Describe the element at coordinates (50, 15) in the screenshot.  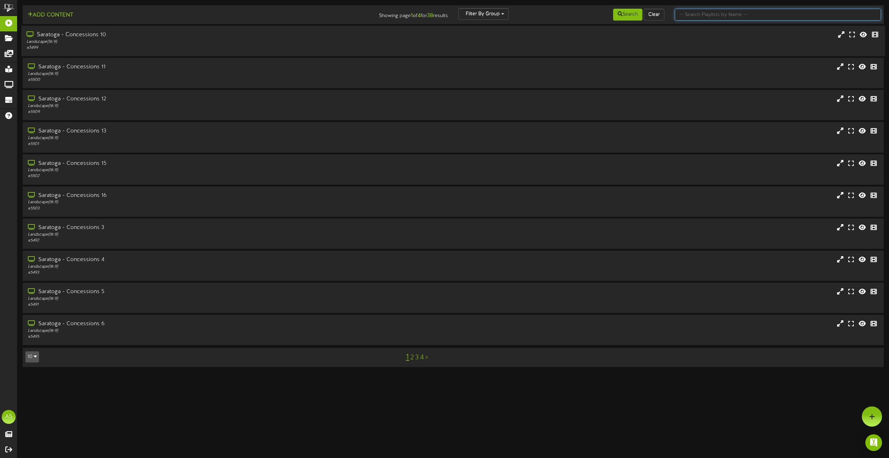
I see `button: Add Content` at that location.